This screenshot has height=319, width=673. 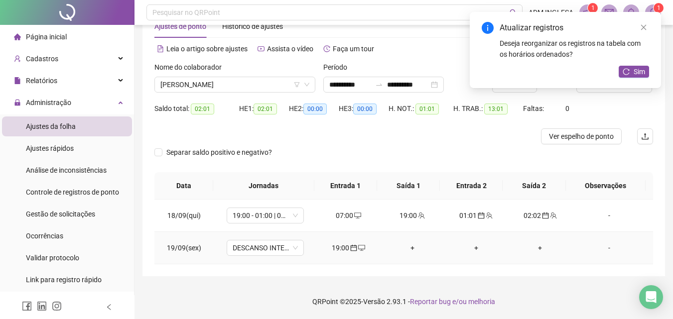 I want to click on span: Análise de inconsistências, so click(x=66, y=170).